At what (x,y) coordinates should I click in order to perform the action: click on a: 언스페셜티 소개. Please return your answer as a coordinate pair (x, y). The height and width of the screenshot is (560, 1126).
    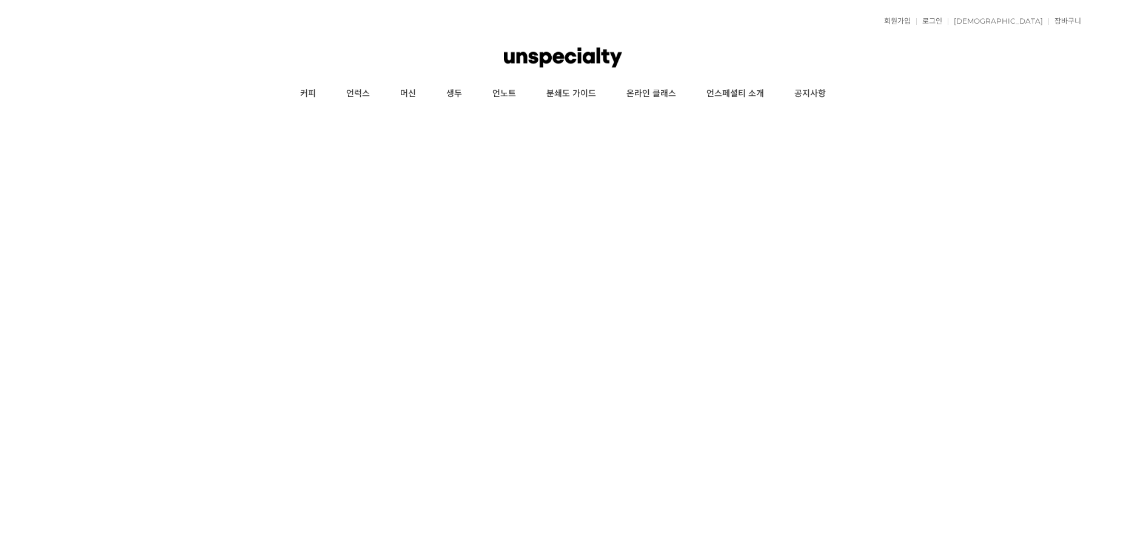
    Looking at the image, I should click on (735, 94).